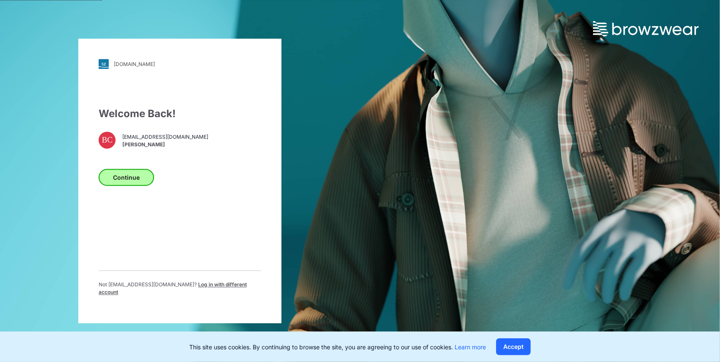 The height and width of the screenshot is (362, 720). I want to click on button: Continue, so click(126, 178).